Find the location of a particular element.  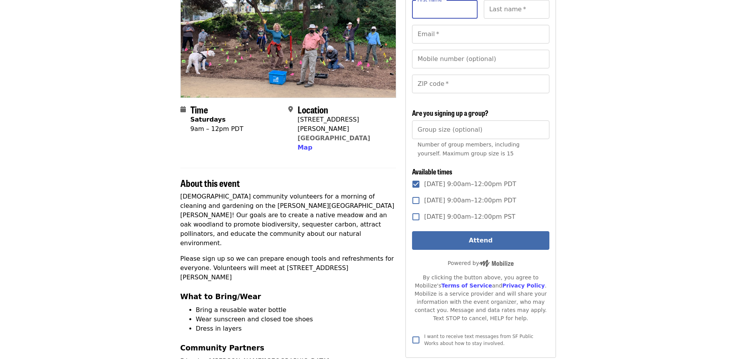

input: Email is located at coordinates (480, 34).